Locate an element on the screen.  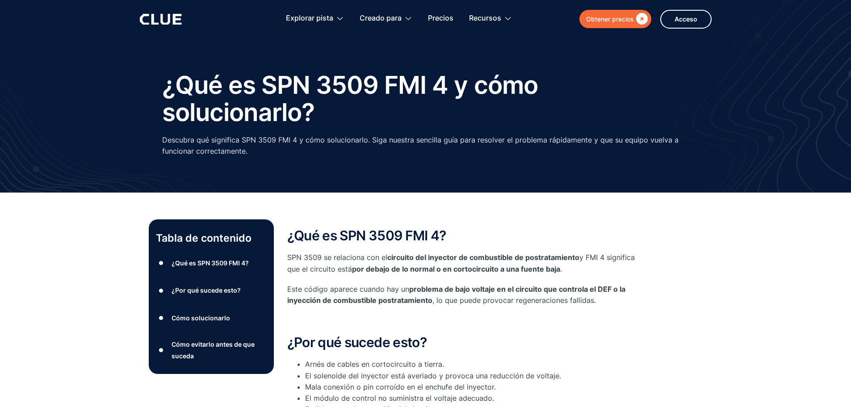
font: , lo que puede provocar regeneraciones fallidas. is located at coordinates (514, 300).